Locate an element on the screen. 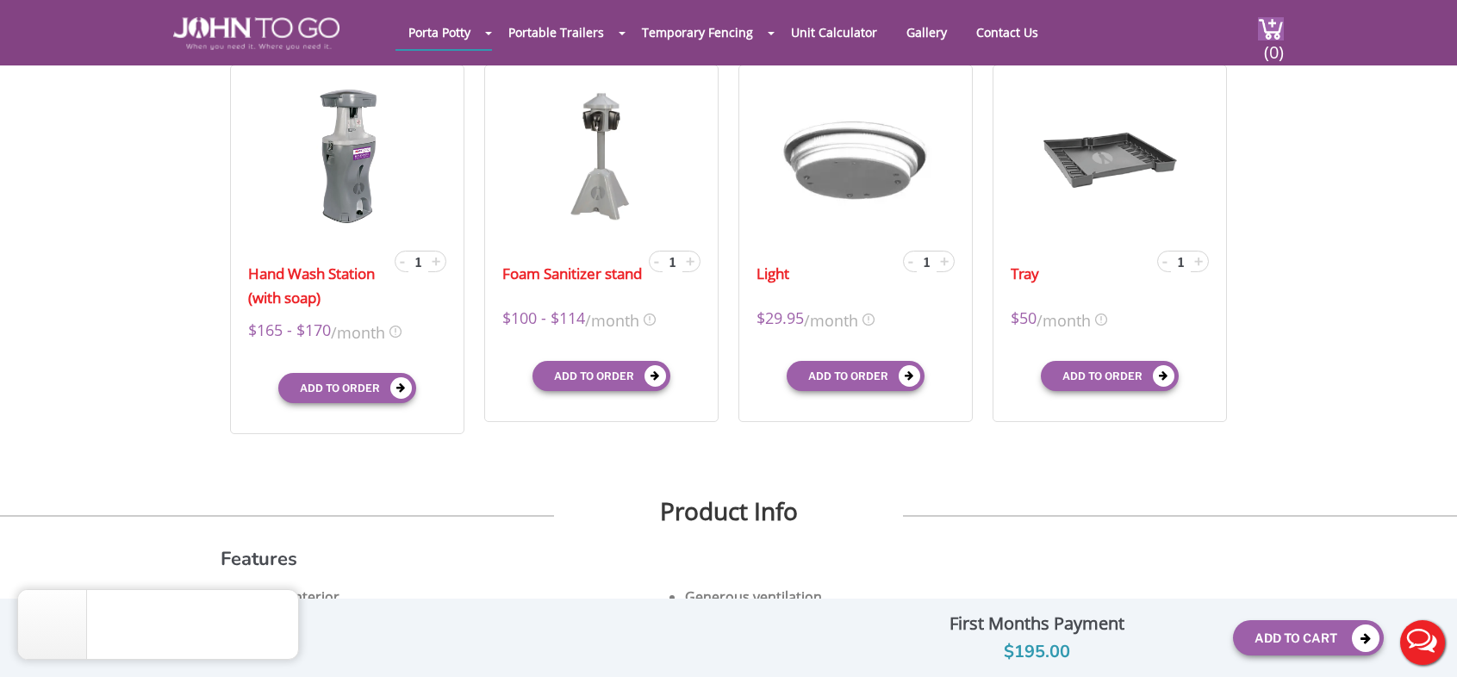 The height and width of the screenshot is (677, 1457). a: Unit Calculator is located at coordinates (834, 32).